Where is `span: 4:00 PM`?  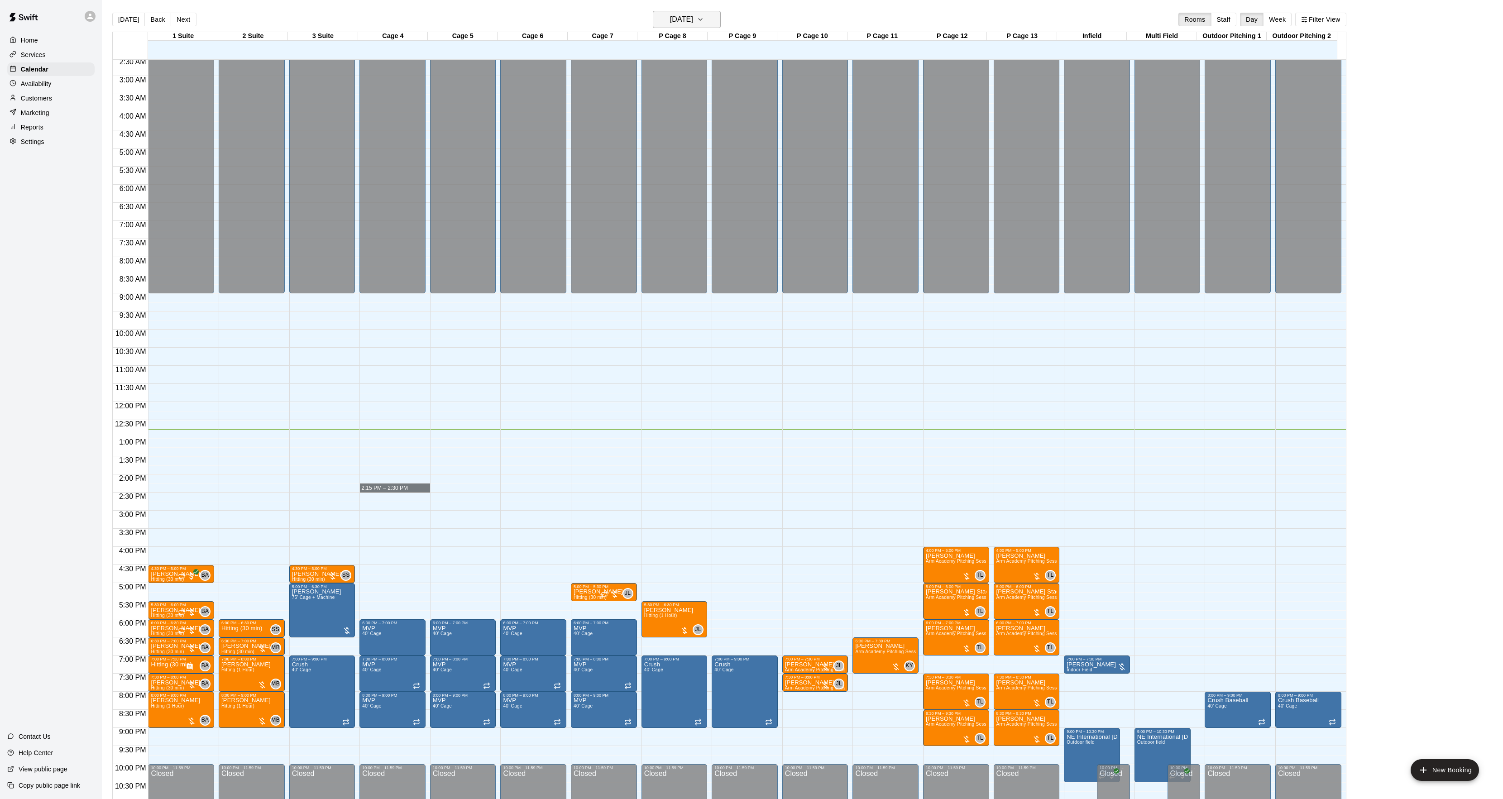 span: 4:00 PM is located at coordinates (133, 551).